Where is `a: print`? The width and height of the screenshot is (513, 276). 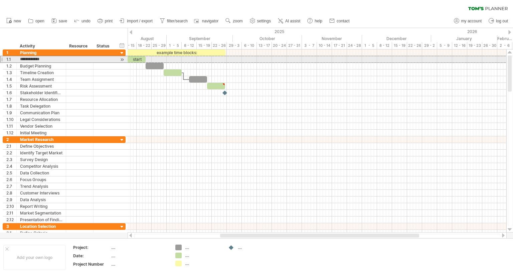
a: print is located at coordinates (105, 21).